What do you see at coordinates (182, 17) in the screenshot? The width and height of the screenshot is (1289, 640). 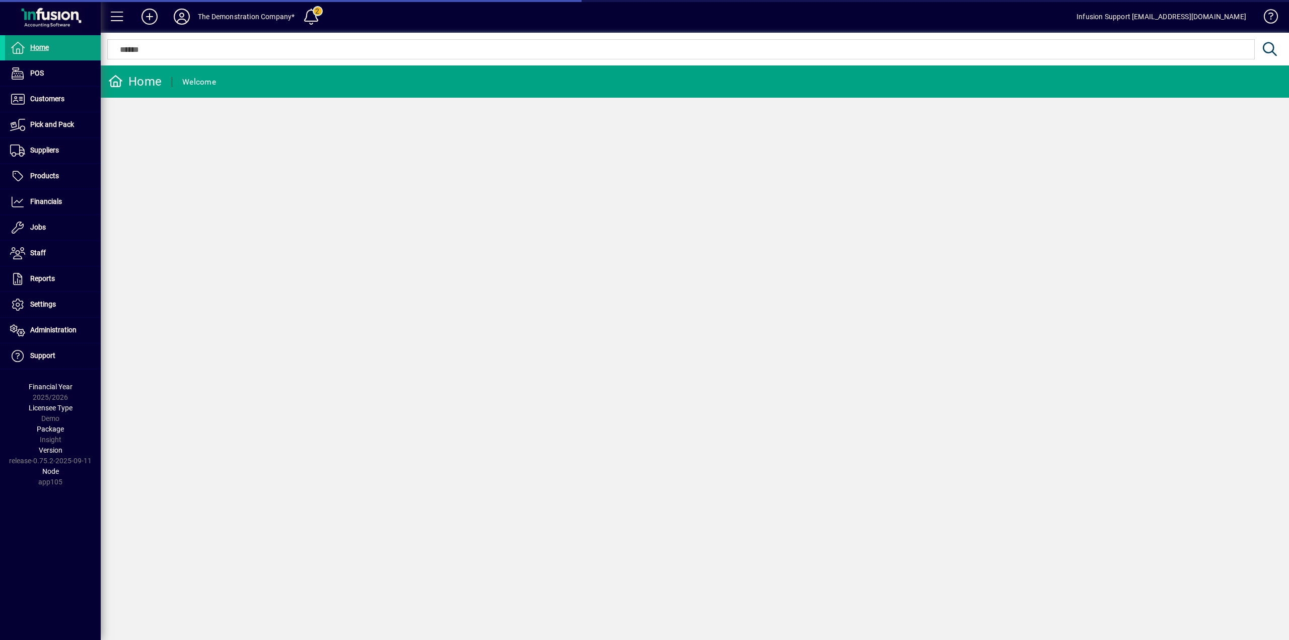 I see `button: Profile` at bounding box center [182, 17].